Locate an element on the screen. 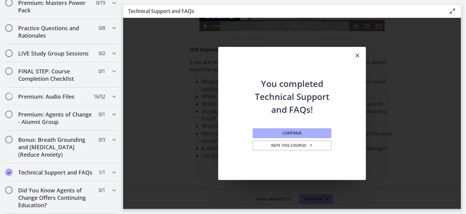  i: Opens in a new window is located at coordinates (311, 145).